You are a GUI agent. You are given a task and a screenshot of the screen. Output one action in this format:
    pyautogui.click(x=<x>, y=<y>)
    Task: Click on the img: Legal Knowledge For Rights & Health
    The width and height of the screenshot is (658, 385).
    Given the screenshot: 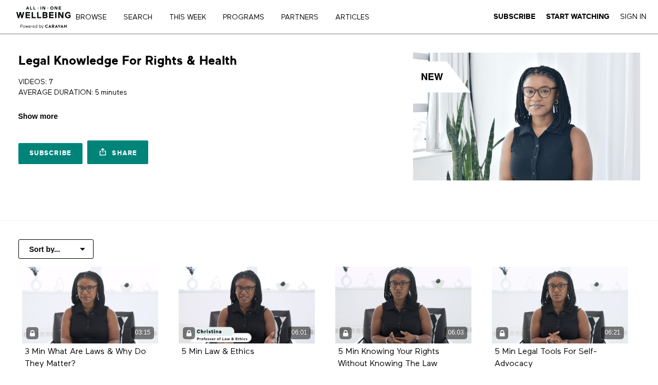 What is the action you would take?
    pyautogui.click(x=526, y=116)
    